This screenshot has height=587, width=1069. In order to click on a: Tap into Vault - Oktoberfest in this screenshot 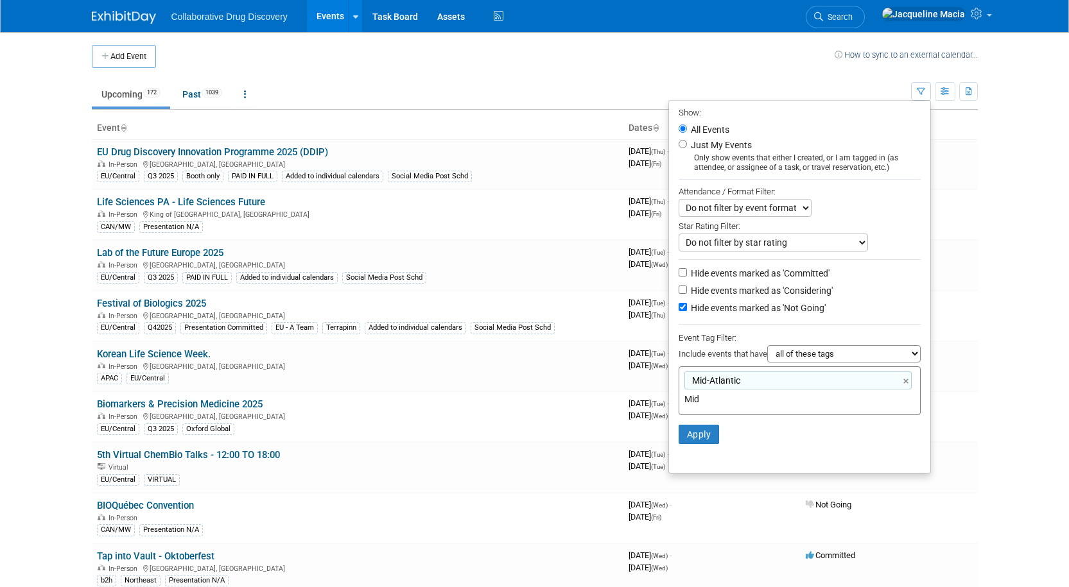, I will do `click(155, 556)`.